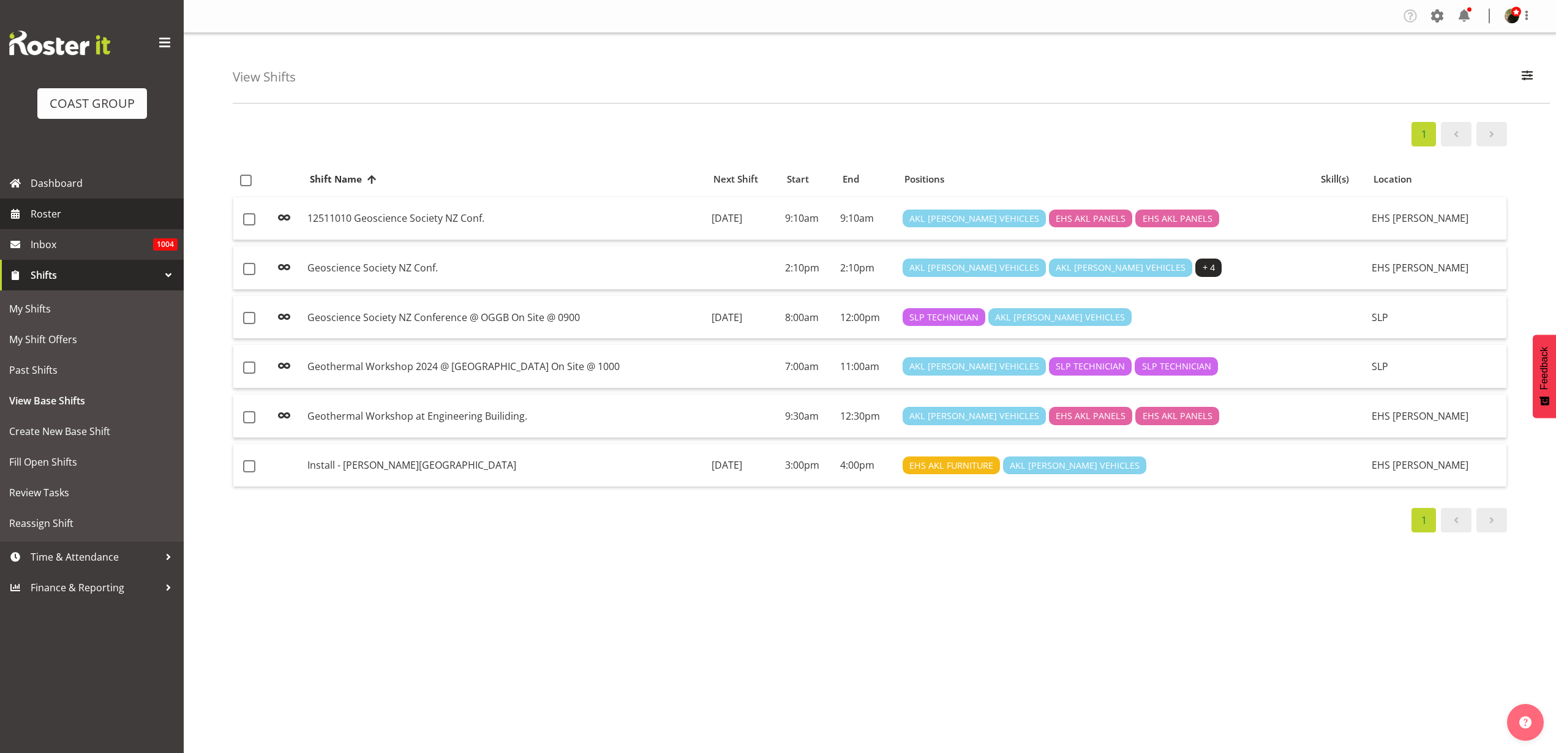  Describe the element at coordinates (95, 275) in the screenshot. I see `span: Shifts` at that location.